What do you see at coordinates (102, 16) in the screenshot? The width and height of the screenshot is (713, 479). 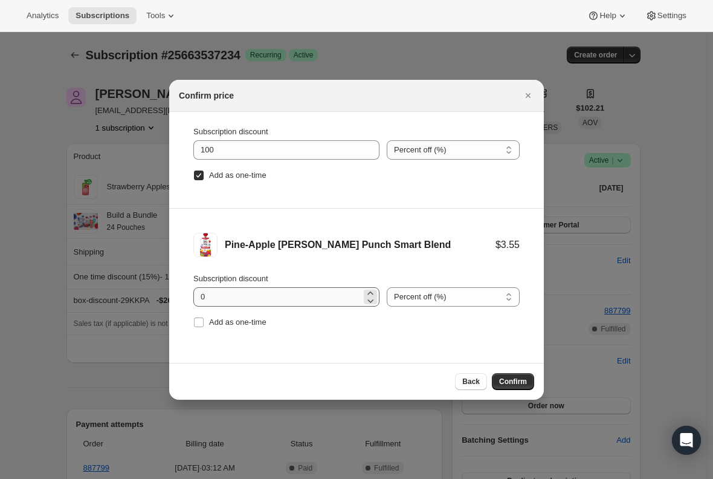 I see `span: Subscriptions` at bounding box center [102, 16].